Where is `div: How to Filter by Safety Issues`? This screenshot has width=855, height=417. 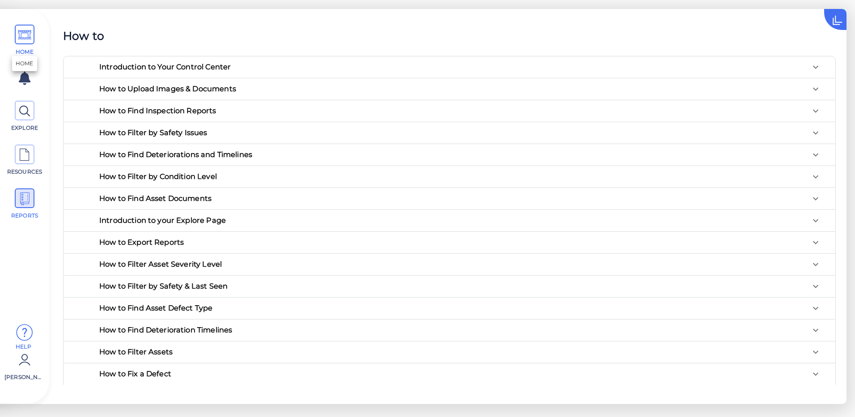 div: How to Filter by Safety Issues is located at coordinates (153, 132).